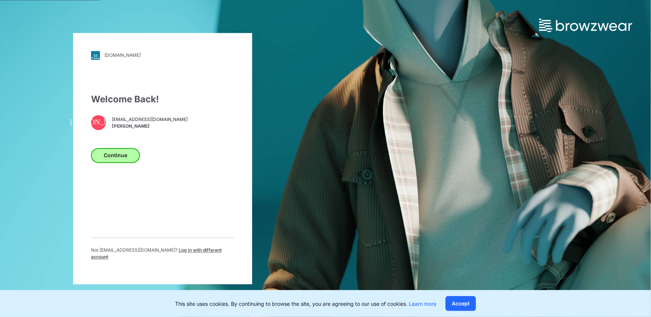 The height and width of the screenshot is (317, 651). I want to click on button: Continue, so click(115, 155).